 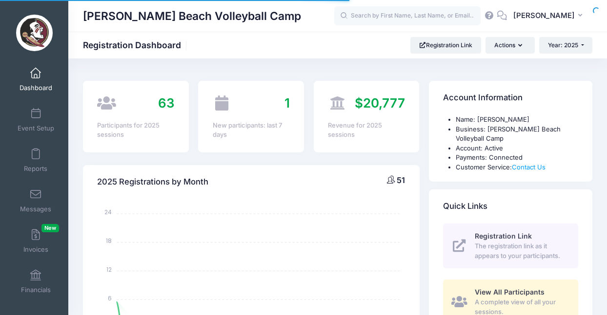 What do you see at coordinates (166, 103) in the screenshot?
I see `span: 63` at bounding box center [166, 103].